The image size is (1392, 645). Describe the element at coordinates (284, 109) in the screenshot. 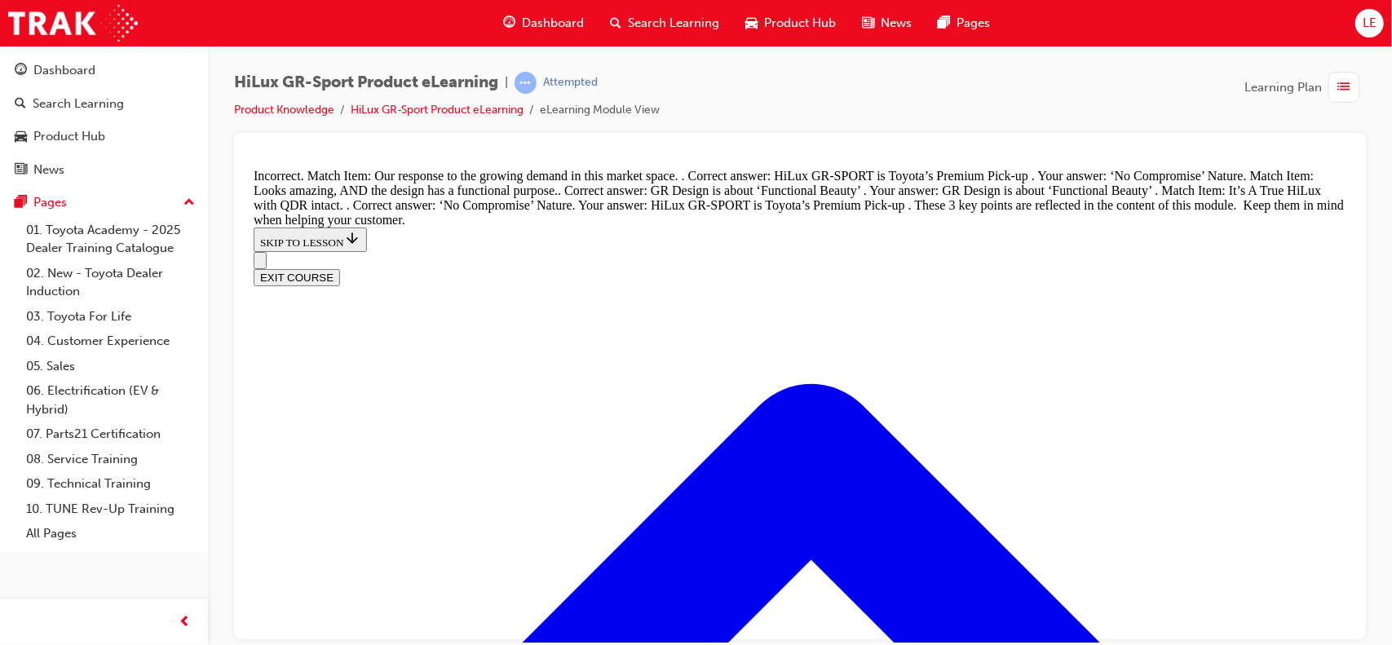

I see `a: Product Knowledge` at that location.